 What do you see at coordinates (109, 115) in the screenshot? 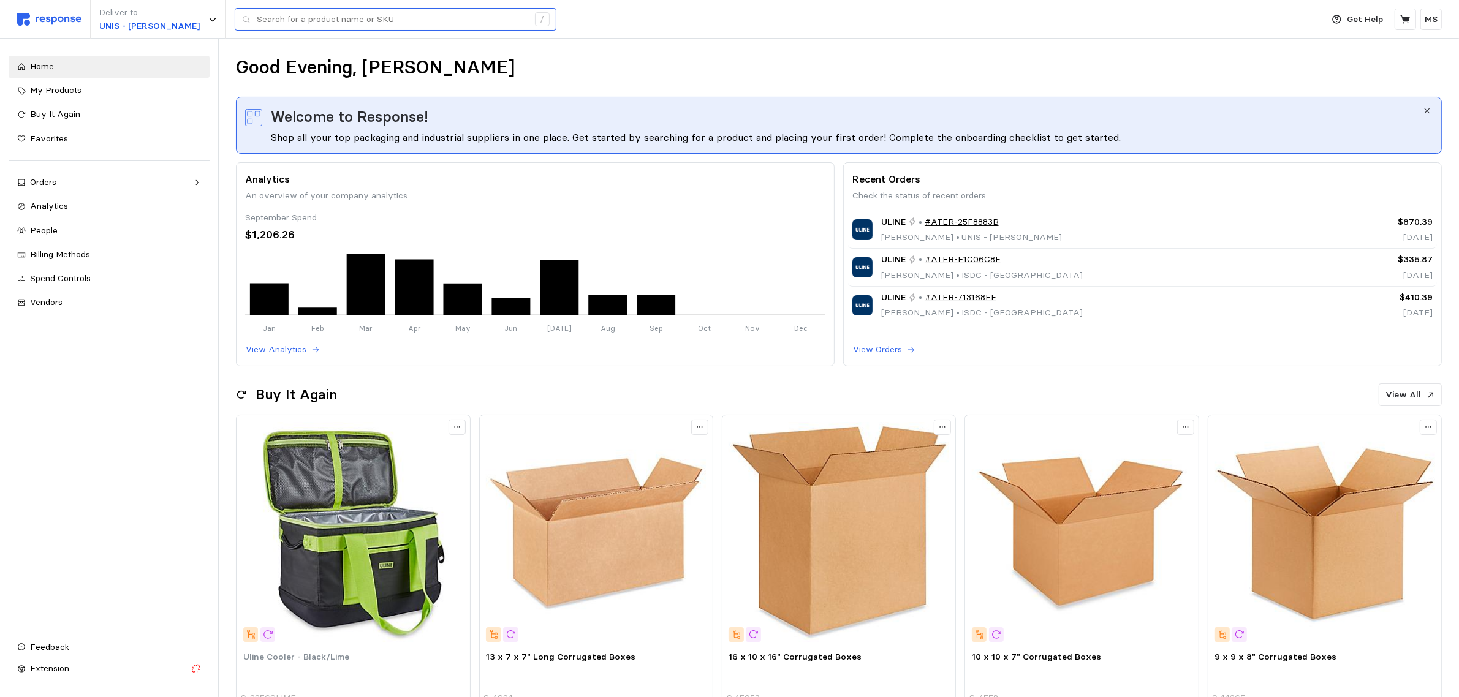
I see `a: Buy It Again` at bounding box center [109, 115].